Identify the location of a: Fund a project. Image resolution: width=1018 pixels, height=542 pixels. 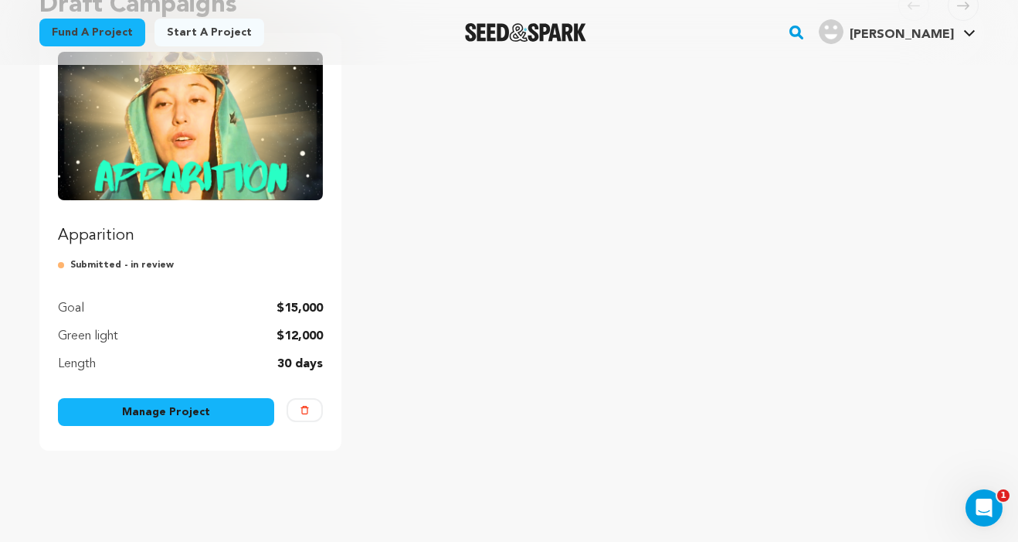
(92, 32).